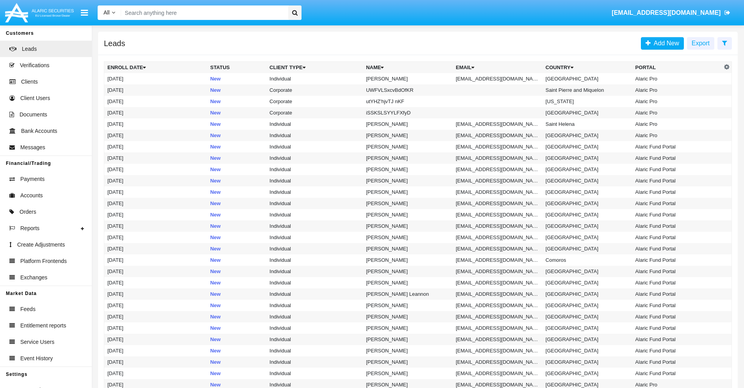  What do you see at coordinates (36, 358) in the screenshot?
I see `span: Event History` at bounding box center [36, 358].